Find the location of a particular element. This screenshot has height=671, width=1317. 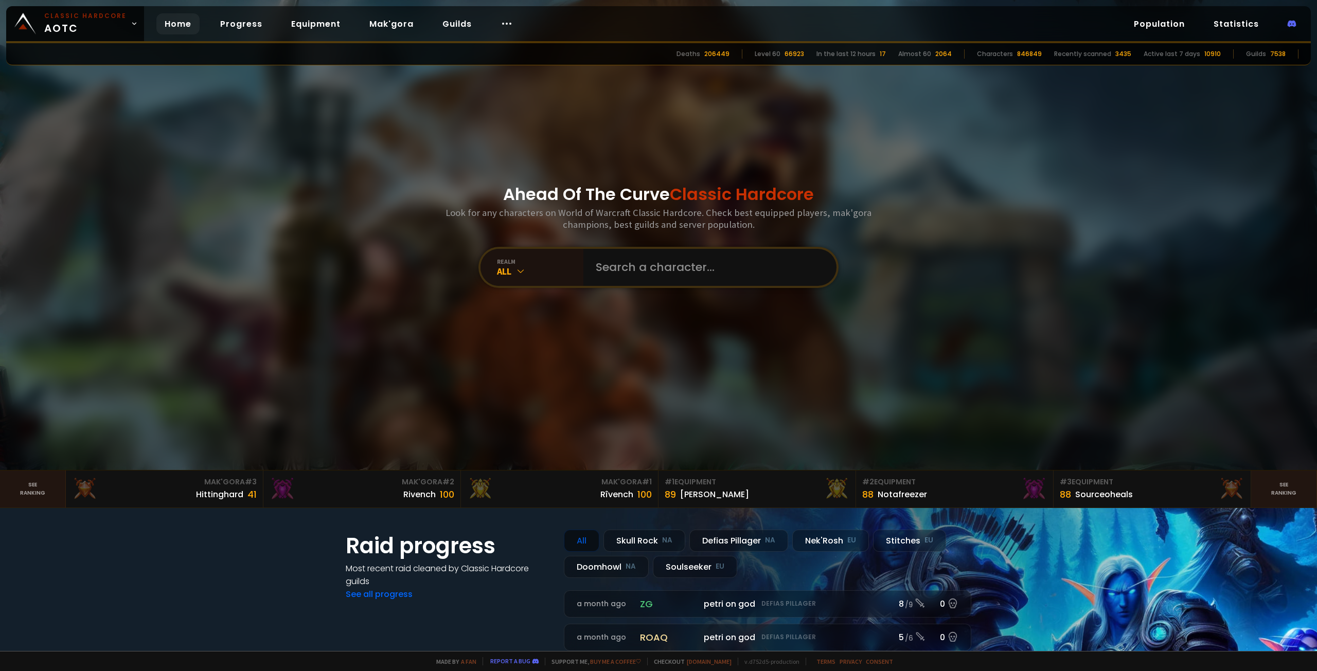

div: In the last 12 hours is located at coordinates (846, 54).